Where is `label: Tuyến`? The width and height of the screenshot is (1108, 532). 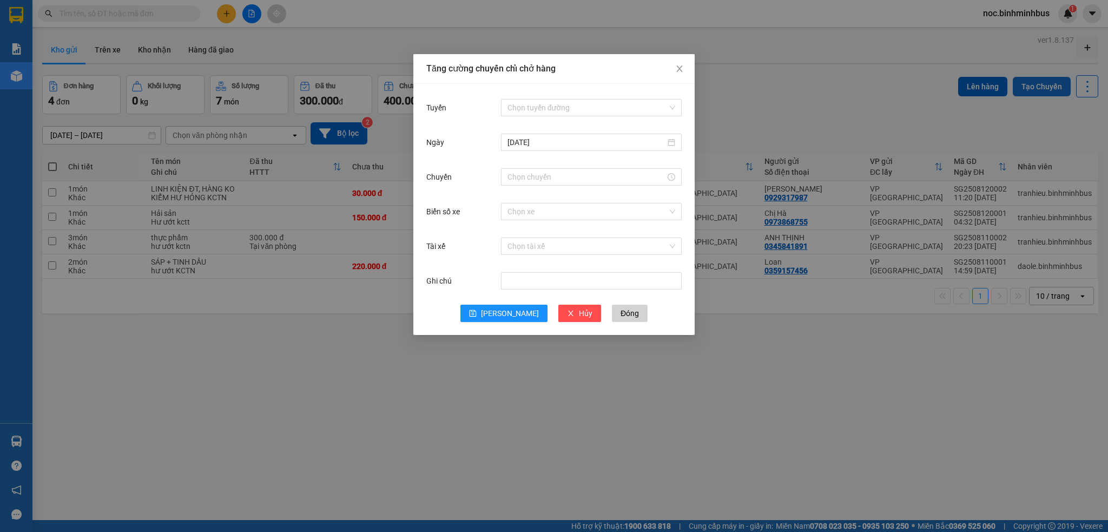
label: Tuyến is located at coordinates (439, 108).